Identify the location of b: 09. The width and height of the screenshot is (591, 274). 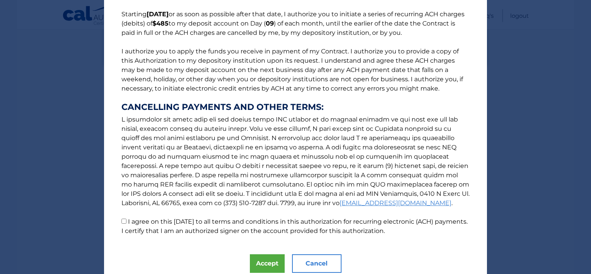
(269, 23).